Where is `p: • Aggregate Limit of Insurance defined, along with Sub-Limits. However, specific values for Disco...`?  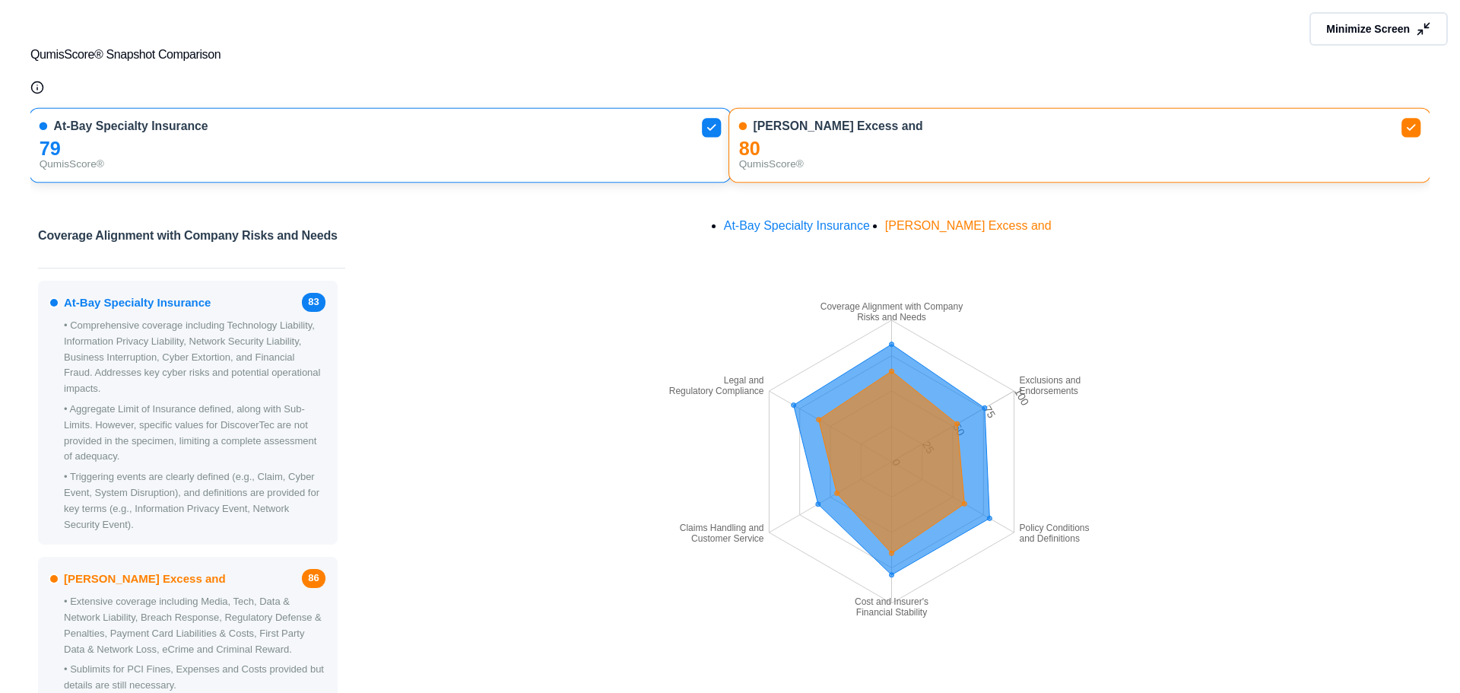
p: • Aggregate Limit of Insurance defined, along with Sub-Limits. However, specific values for Disco... is located at coordinates (195, 433).